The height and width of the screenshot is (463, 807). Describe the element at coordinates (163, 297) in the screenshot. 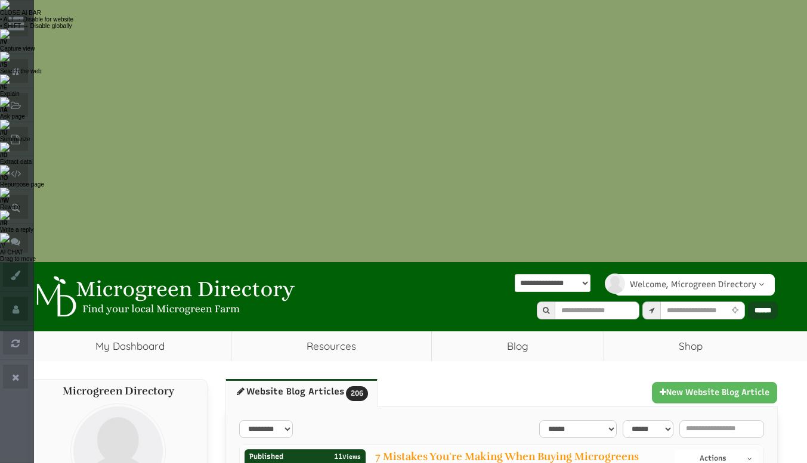

I see `img: Microgreen Directory` at that location.